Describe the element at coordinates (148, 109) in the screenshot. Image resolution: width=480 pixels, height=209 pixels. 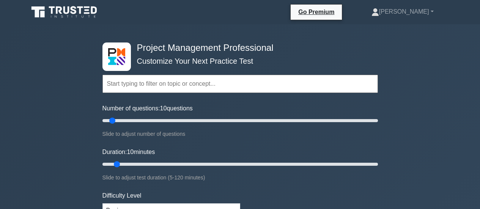
I see `label: Number of questions: questions` at that location.